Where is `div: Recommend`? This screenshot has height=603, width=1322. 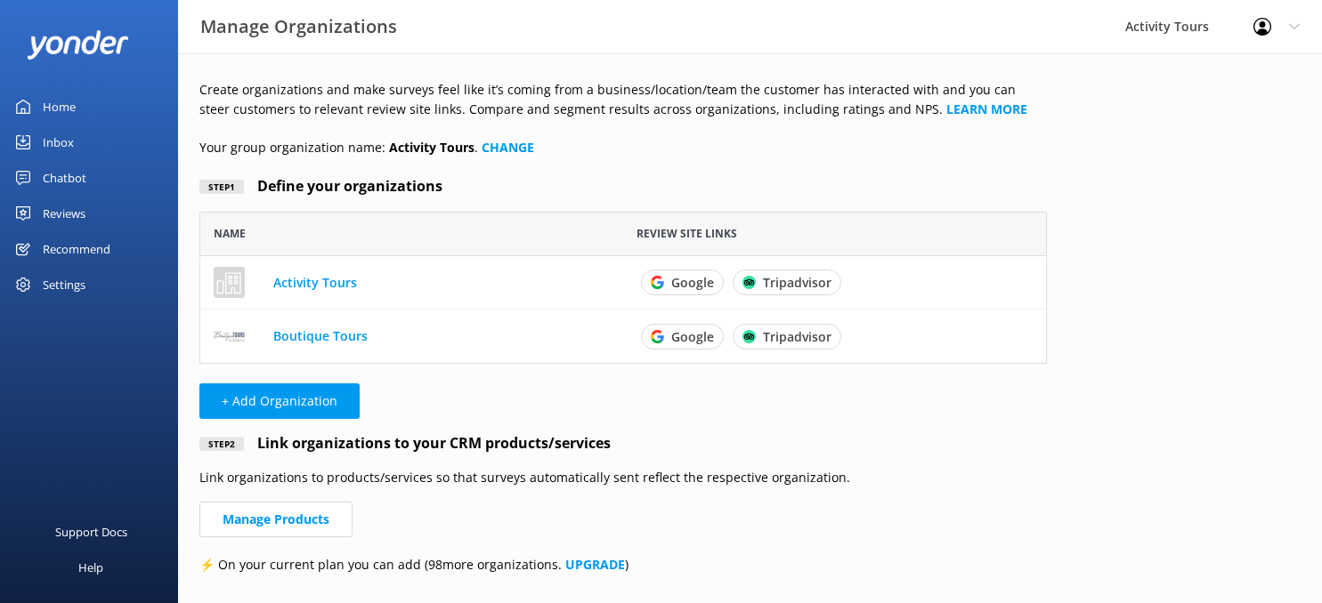 div: Recommend is located at coordinates (77, 249).